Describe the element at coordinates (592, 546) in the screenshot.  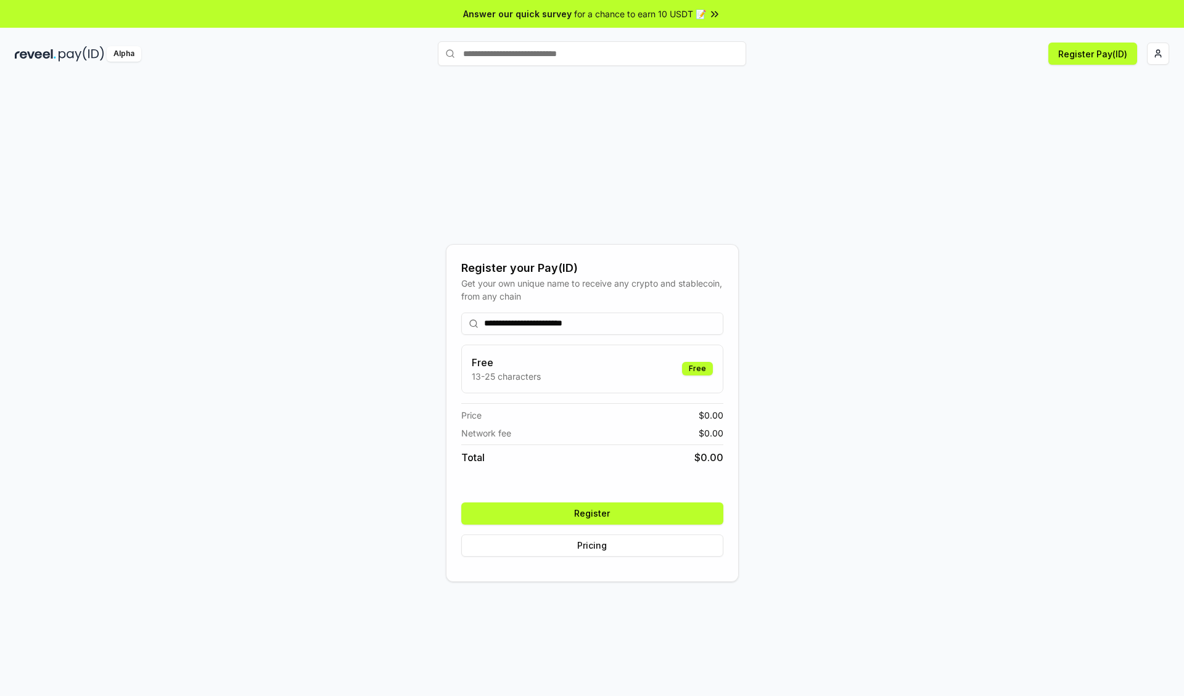
I see `button: Pricing` at that location.